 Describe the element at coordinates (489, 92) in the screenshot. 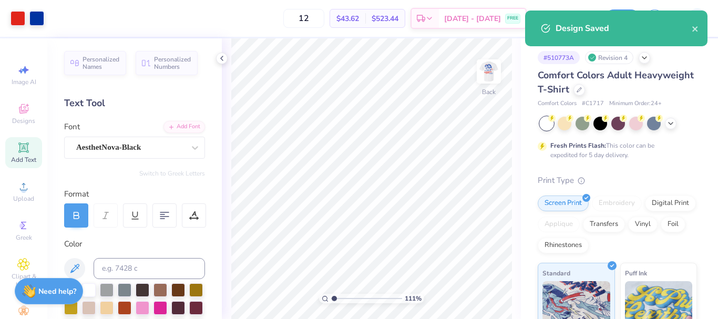

I see `div: Back` at that location.